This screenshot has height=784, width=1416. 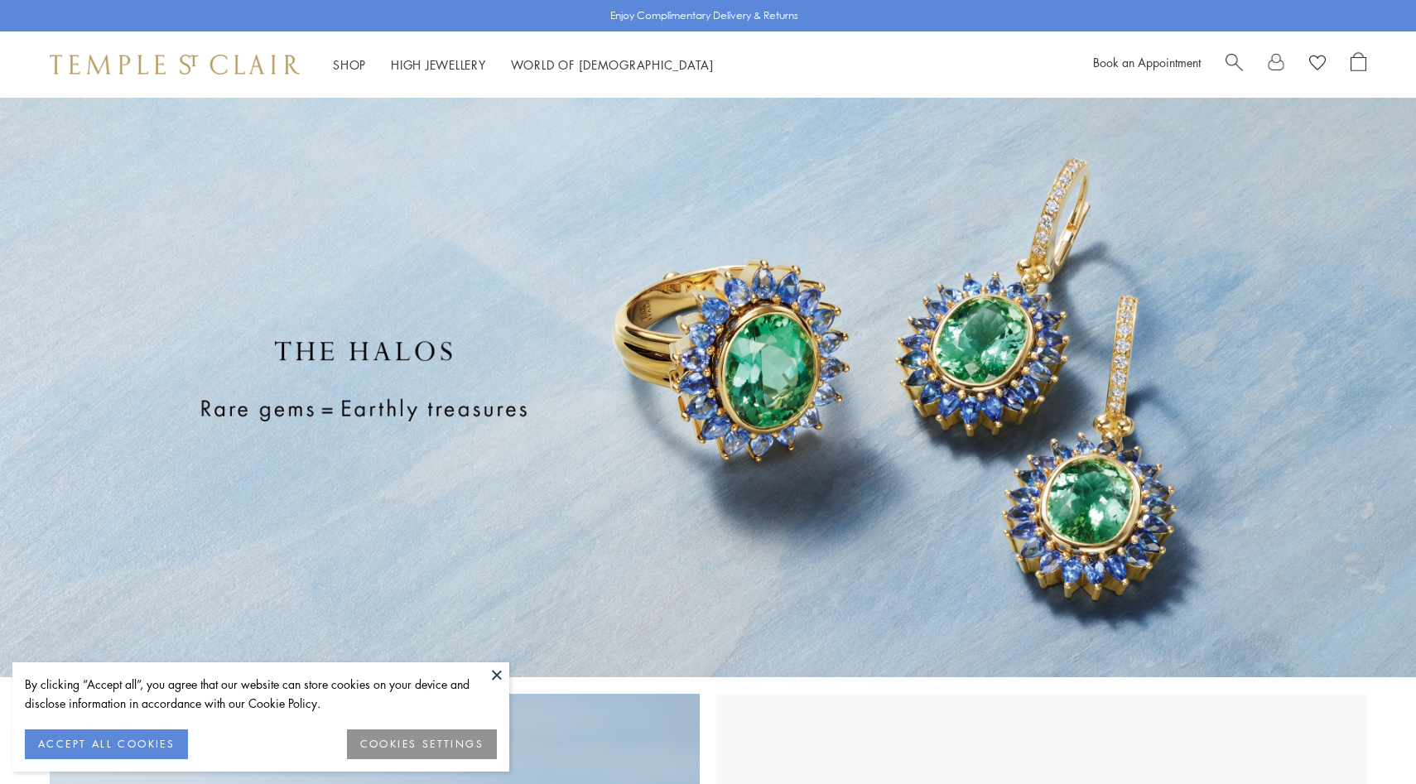 I want to click on button: COOKIES SETTINGS, so click(x=421, y=744).